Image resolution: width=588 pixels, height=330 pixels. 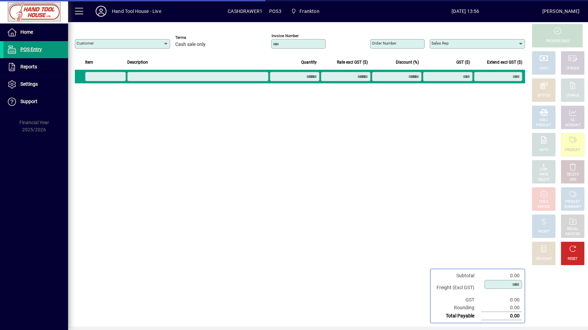 What do you see at coordinates (31, 49) in the screenshot?
I see `span: POS Entry` at bounding box center [31, 49].